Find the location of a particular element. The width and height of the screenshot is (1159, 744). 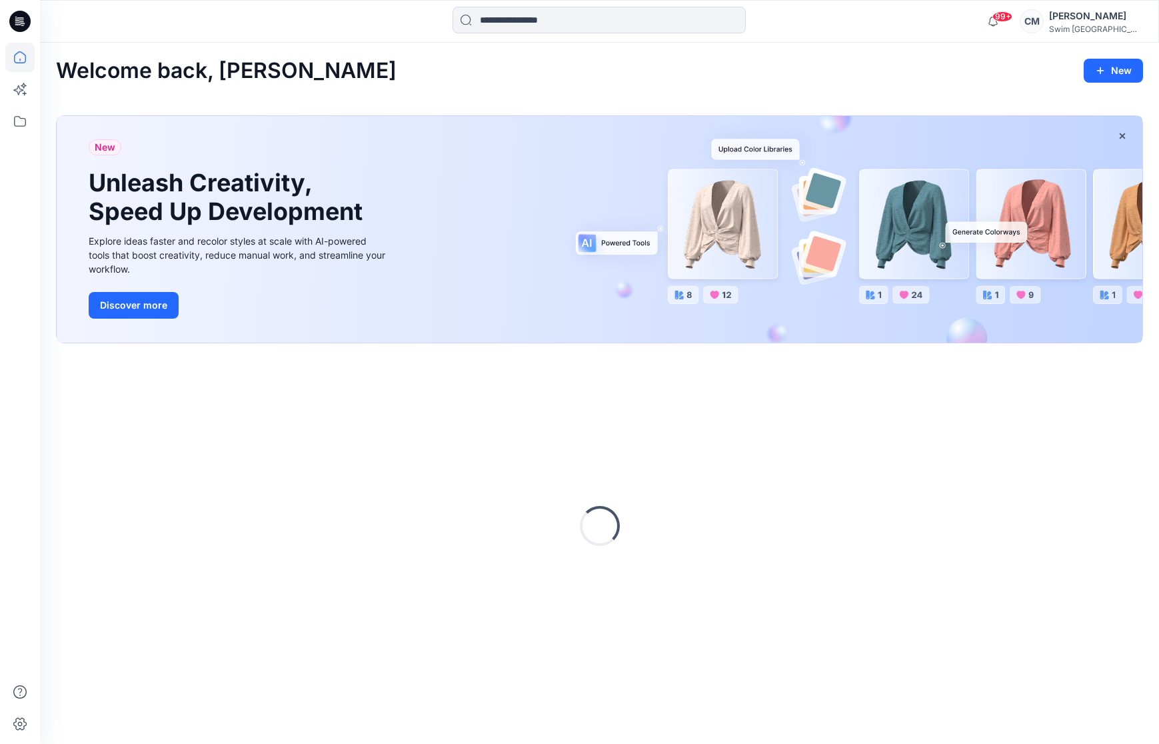

a: Discover more is located at coordinates (239, 305).